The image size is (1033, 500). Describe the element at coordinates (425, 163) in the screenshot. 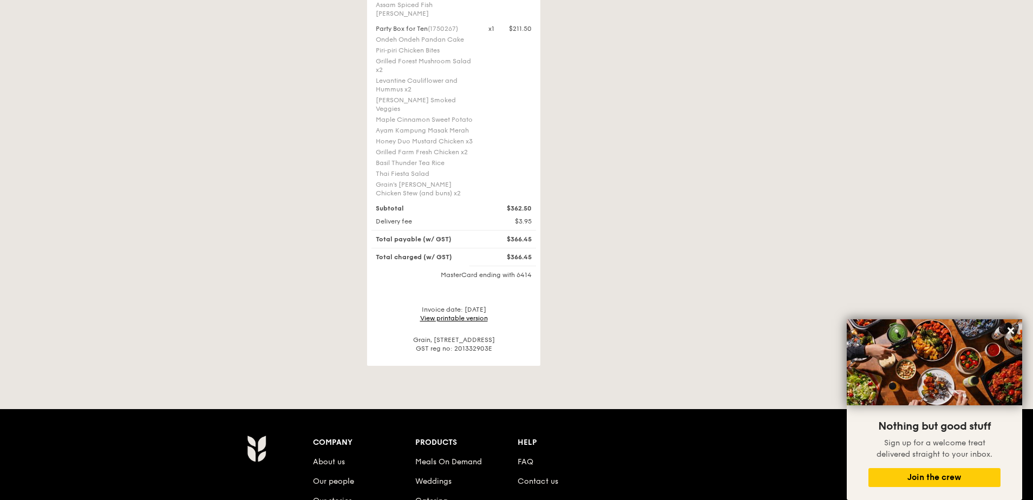

I see `div: Basil Thunder Tea Rice` at that location.